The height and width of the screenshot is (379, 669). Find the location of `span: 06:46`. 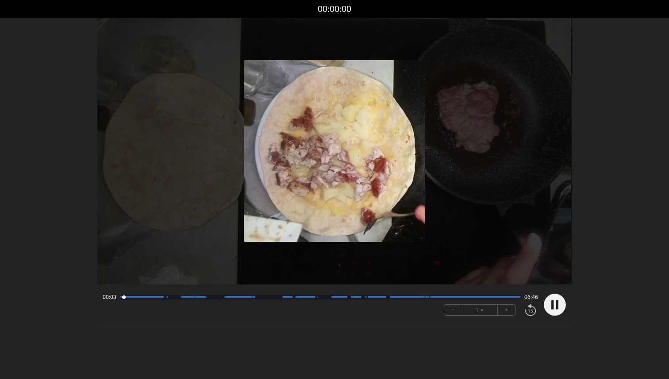

span: 06:46 is located at coordinates (531, 297).